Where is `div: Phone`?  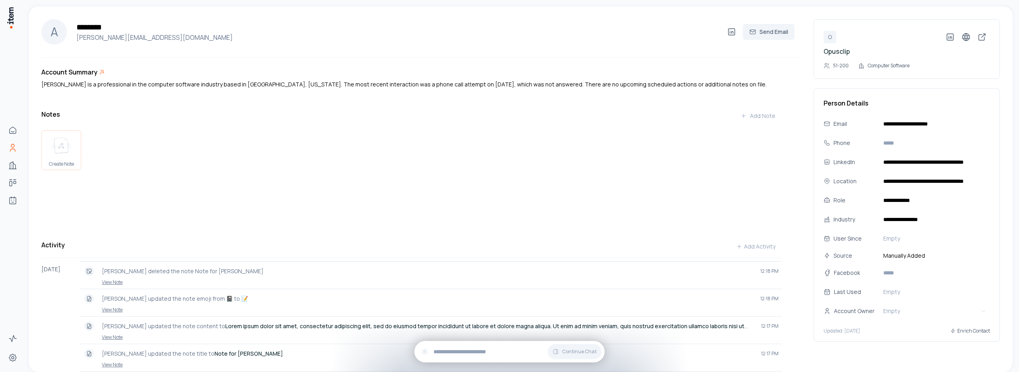
div: Phone is located at coordinates (855, 143).